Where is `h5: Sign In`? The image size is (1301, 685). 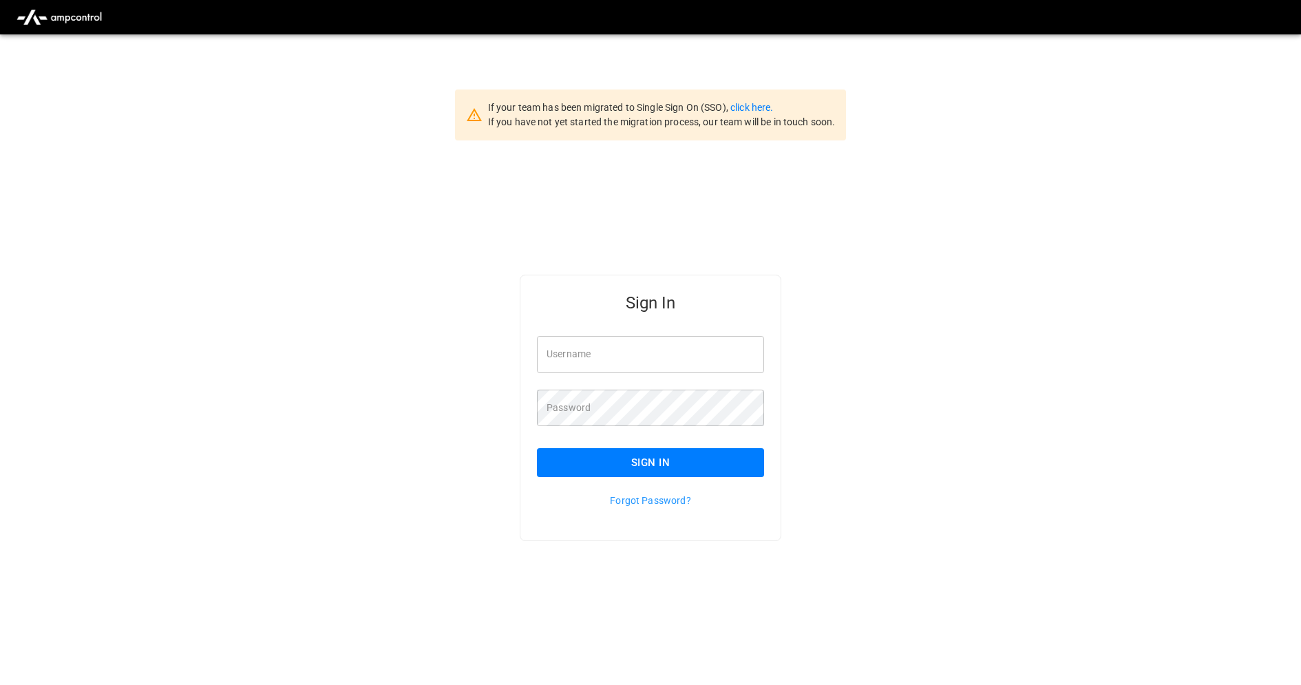 h5: Sign In is located at coordinates (651, 303).